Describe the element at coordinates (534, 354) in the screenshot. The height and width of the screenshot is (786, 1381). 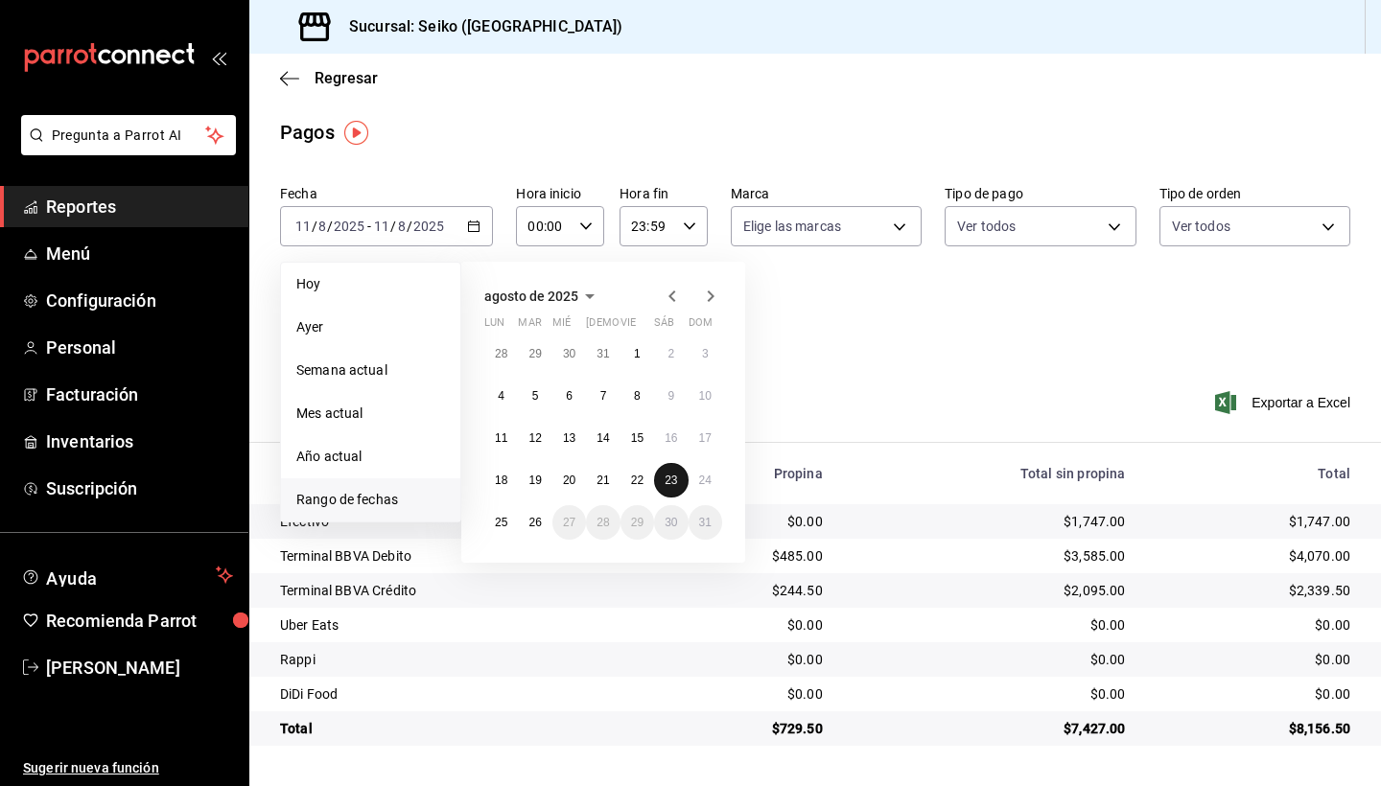
I see `abbr: 29 de julio de 2025` at that location.